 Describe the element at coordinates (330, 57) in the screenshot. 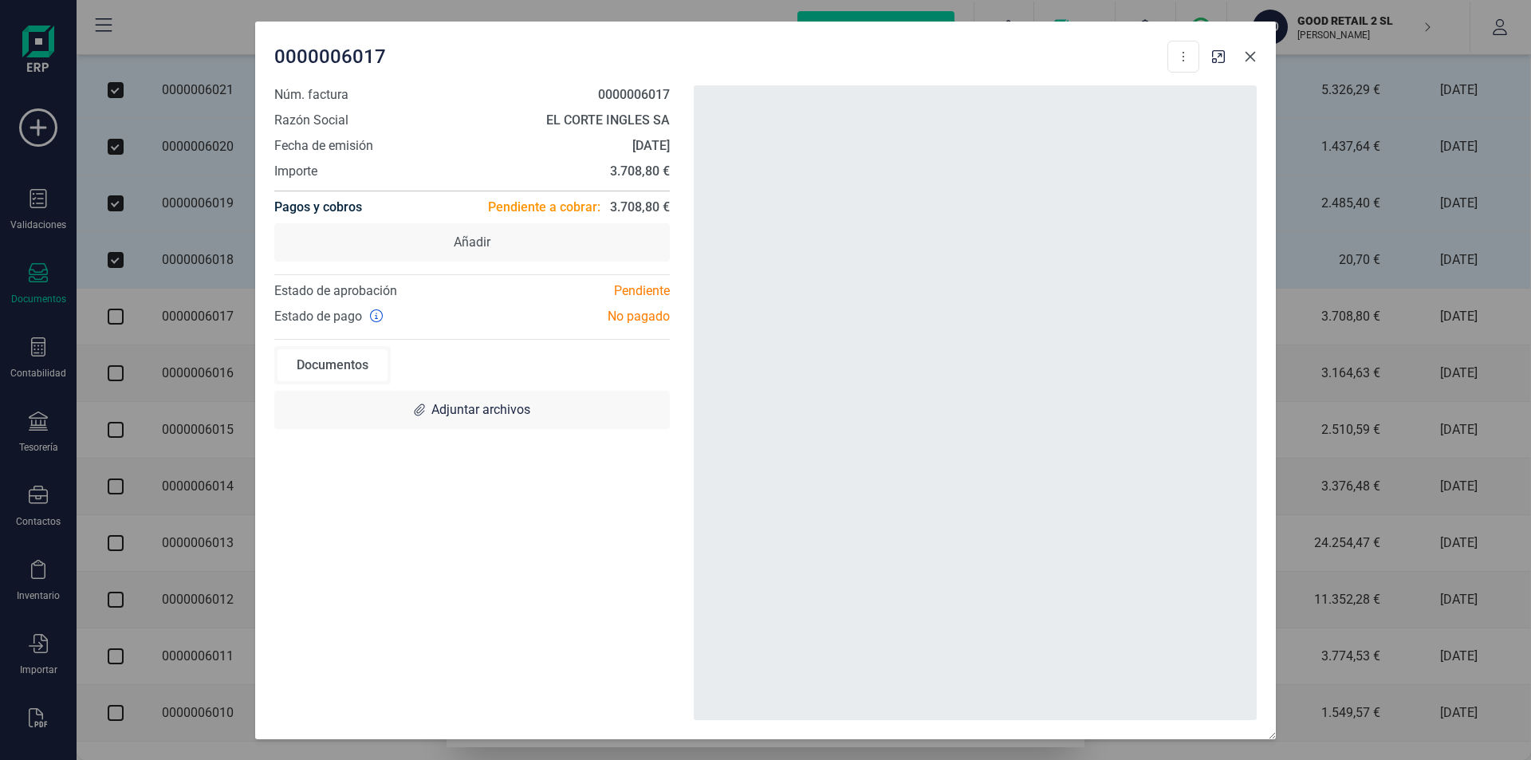

I see `span: 0000006017` at that location.